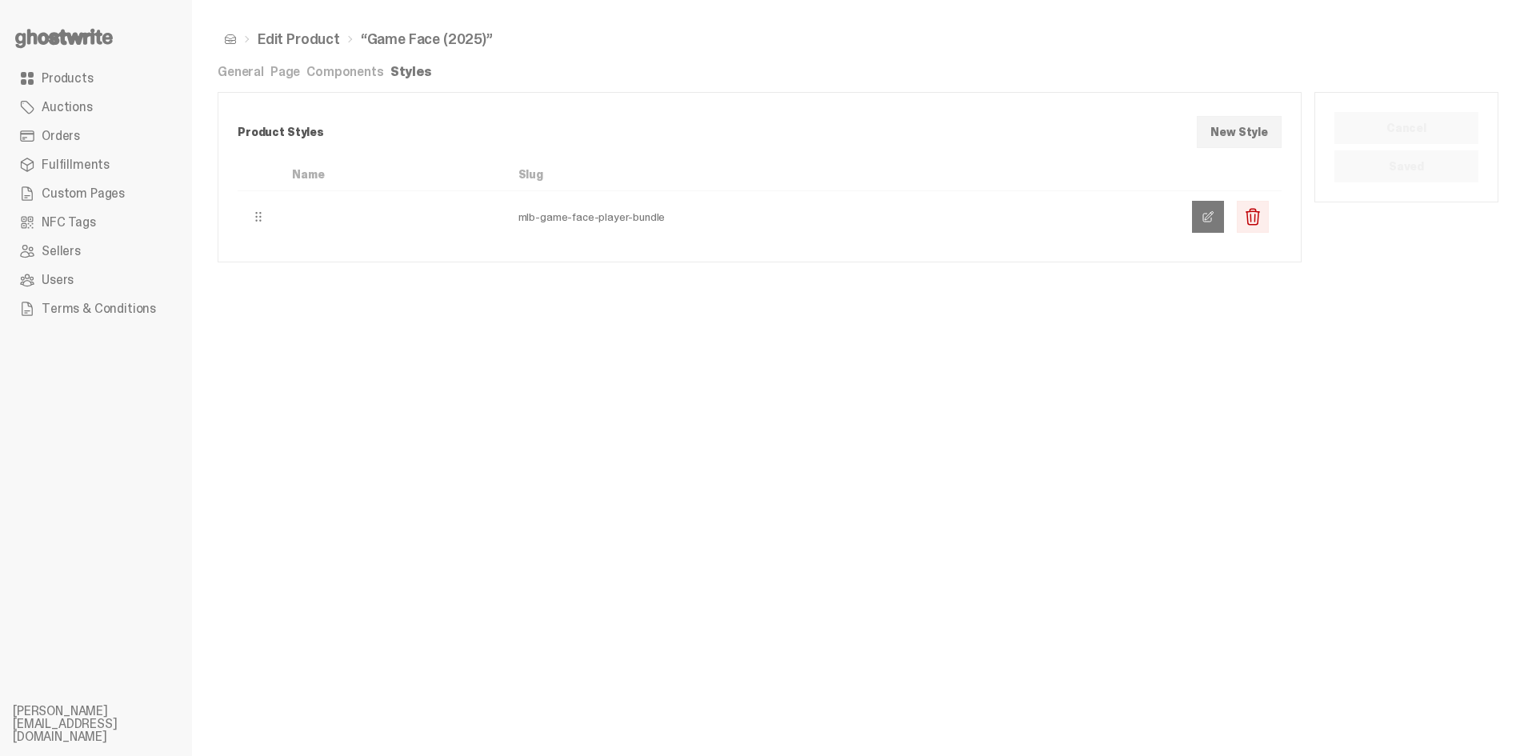  Describe the element at coordinates (285, 71) in the screenshot. I see `a: Page` at that location.